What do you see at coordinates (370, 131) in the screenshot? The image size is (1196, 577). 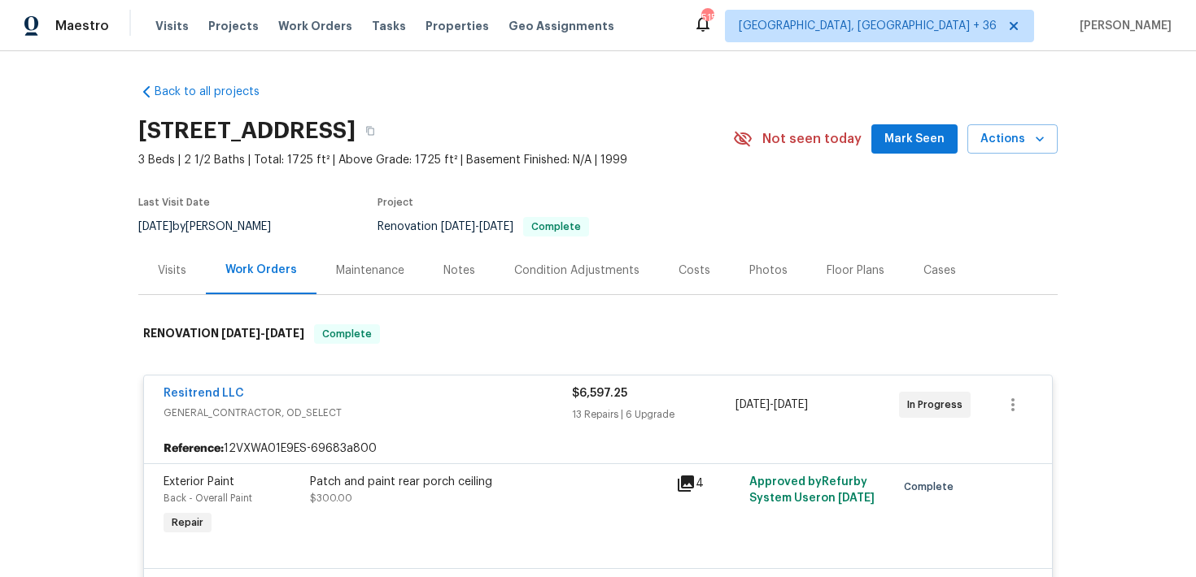 I see `button: Copy Address` at bounding box center [370, 131].